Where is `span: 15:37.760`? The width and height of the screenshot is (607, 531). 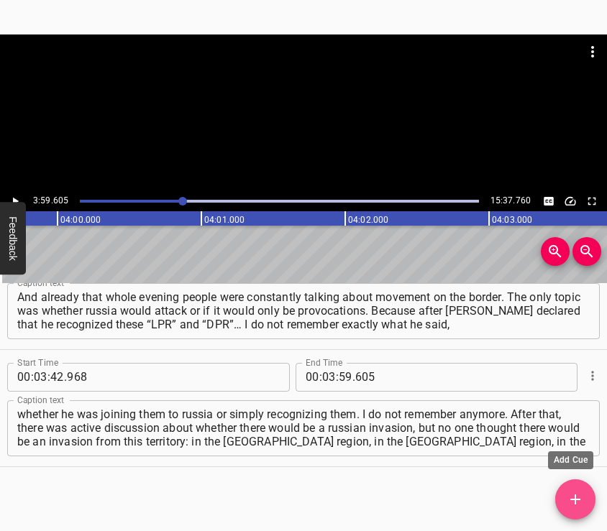
span: 15:37.760 is located at coordinates (511, 201).